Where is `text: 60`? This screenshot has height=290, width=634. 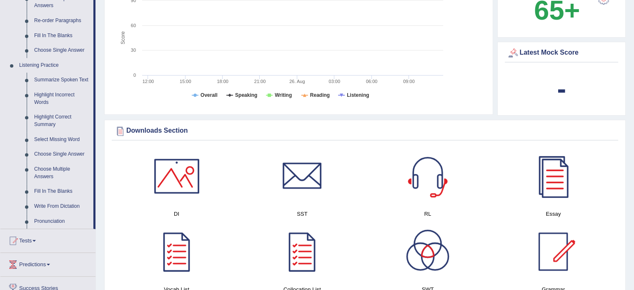
text: 60 is located at coordinates (133, 25).